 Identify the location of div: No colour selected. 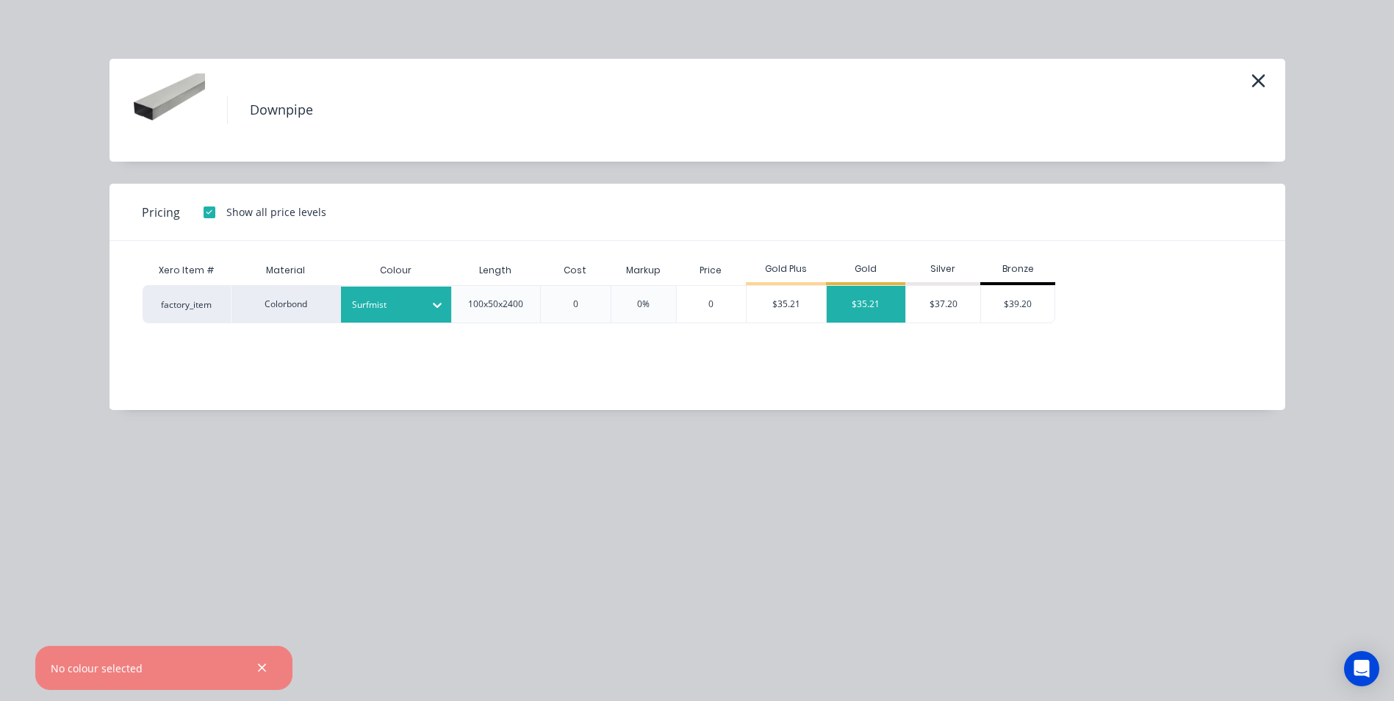
(96, 668).